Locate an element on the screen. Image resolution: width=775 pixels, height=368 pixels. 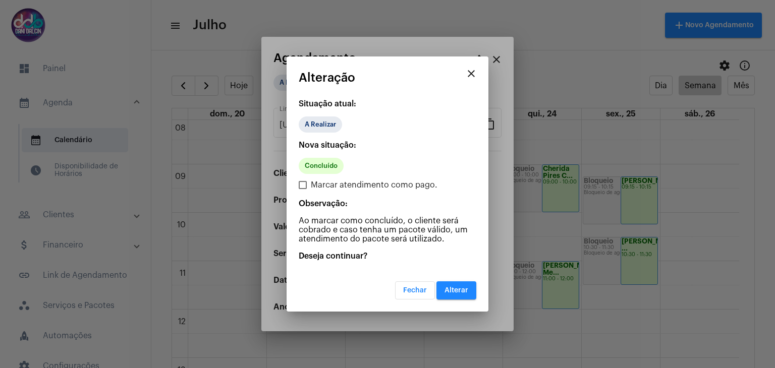
mat-chip: A Realizar is located at coordinates (320, 125).